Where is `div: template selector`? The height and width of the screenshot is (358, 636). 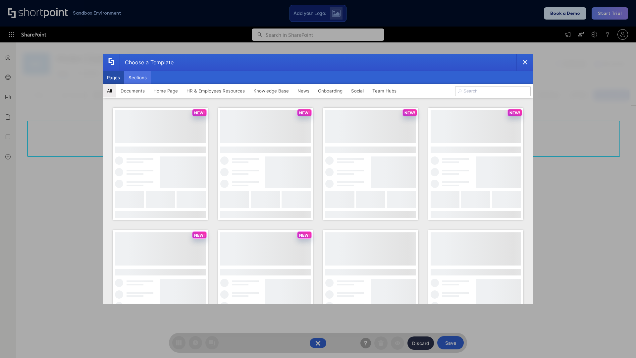
div: template selector is located at coordinates (318, 179).